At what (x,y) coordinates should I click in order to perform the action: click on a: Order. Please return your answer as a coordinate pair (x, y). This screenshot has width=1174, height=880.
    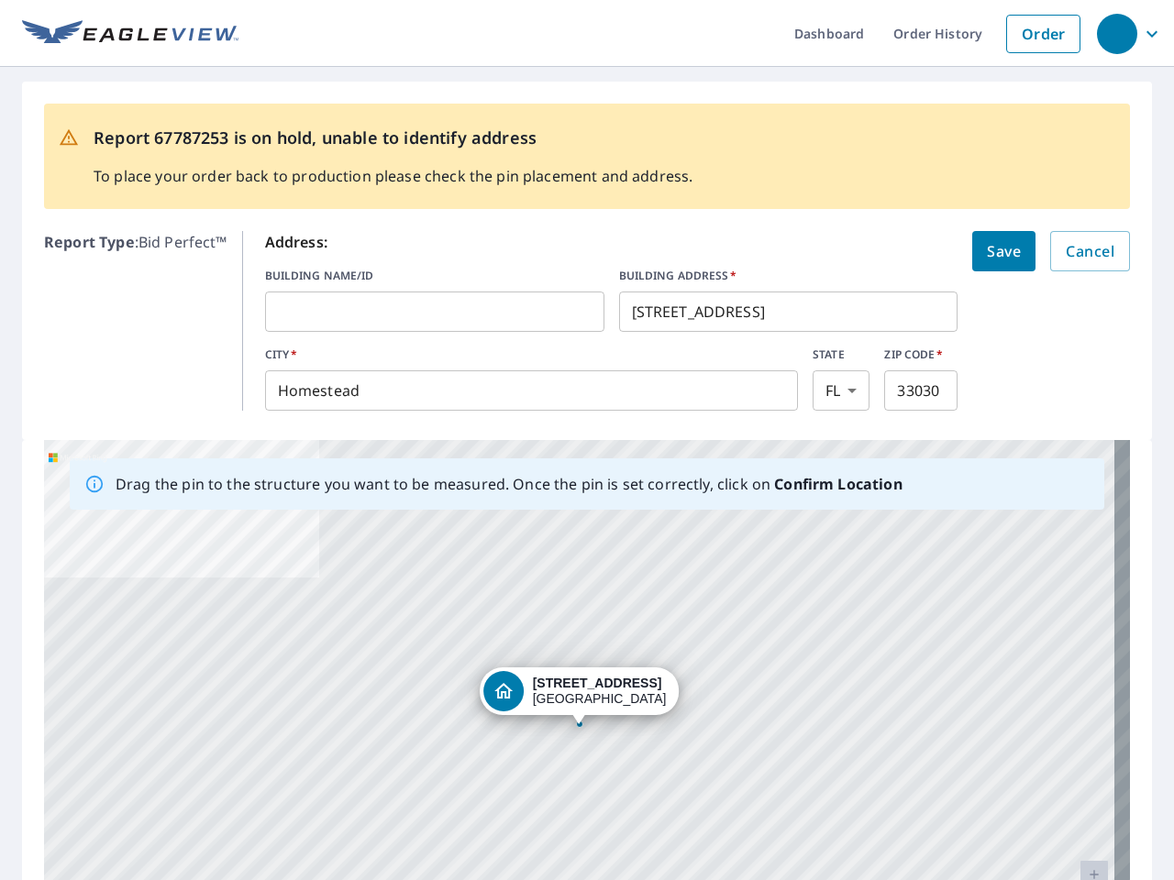
    Looking at the image, I should click on (1043, 34).